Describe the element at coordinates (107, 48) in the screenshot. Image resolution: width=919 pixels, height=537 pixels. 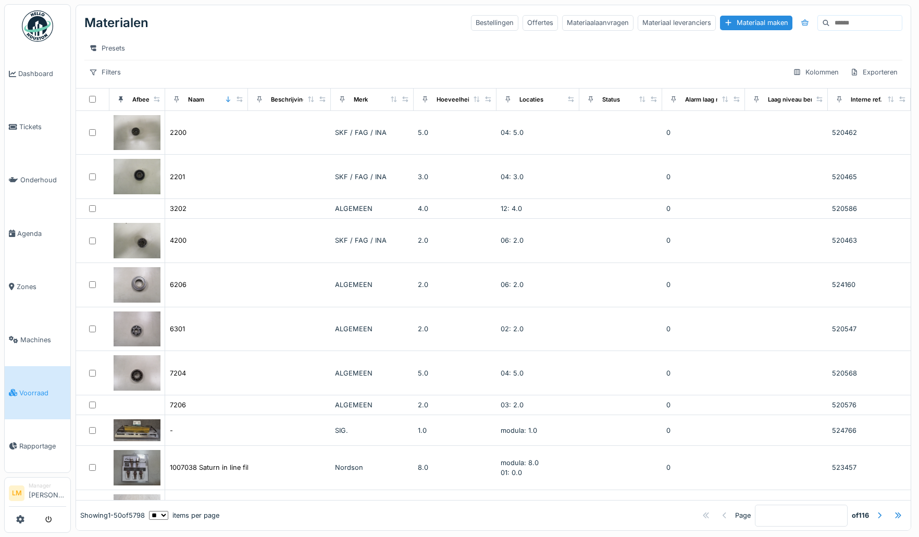
I see `div: Presets` at that location.